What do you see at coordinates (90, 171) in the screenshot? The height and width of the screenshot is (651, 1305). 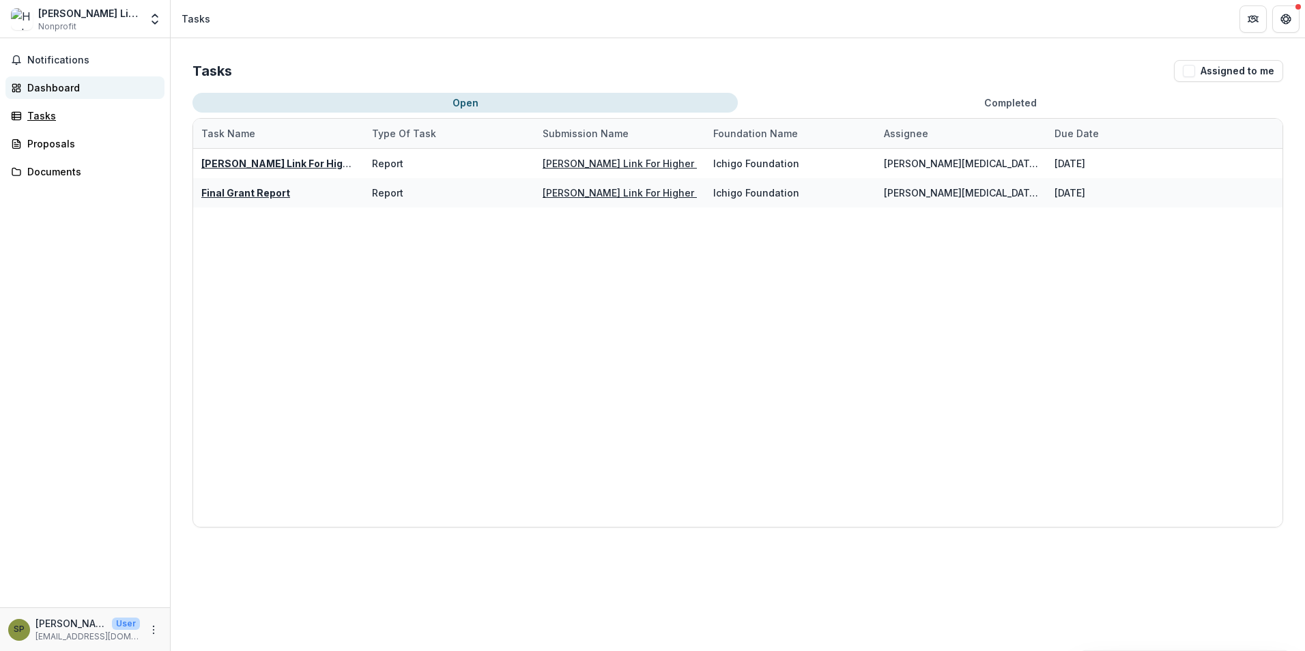 I see `div: Documents` at bounding box center [90, 171].